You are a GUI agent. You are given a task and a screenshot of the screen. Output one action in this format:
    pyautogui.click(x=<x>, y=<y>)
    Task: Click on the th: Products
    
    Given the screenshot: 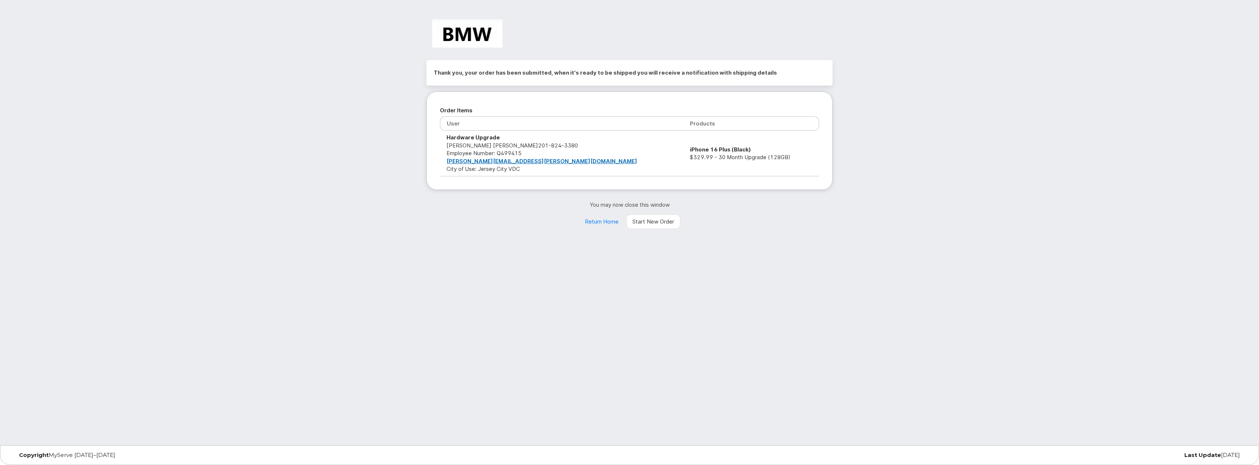 What is the action you would take?
    pyautogui.click(x=751, y=123)
    